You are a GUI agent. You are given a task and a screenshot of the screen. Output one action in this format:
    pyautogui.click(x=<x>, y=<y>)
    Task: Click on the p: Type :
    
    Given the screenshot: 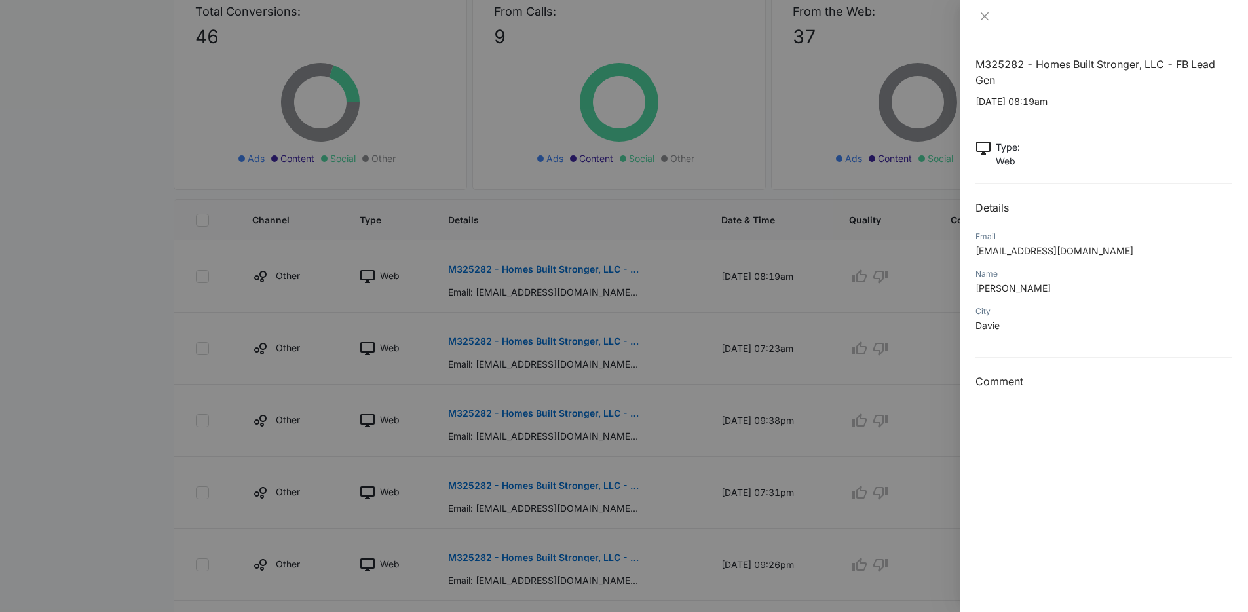 What is the action you would take?
    pyautogui.click(x=1008, y=147)
    